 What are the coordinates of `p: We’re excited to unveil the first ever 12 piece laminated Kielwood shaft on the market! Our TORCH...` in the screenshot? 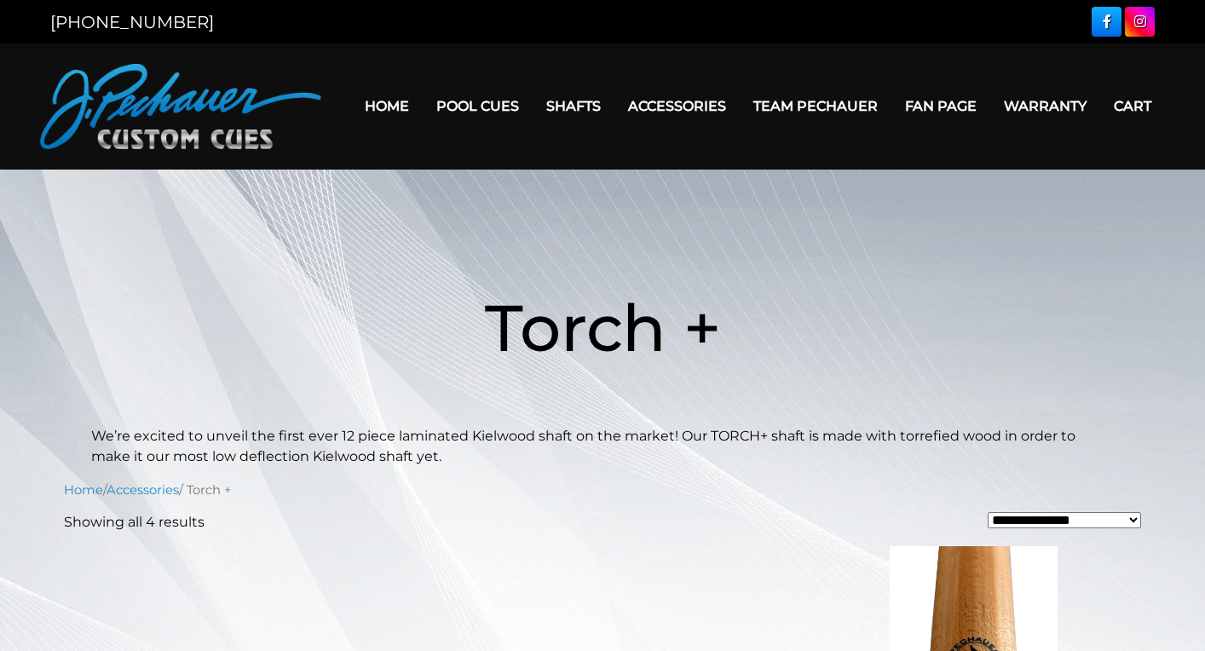 It's located at (602, 446).